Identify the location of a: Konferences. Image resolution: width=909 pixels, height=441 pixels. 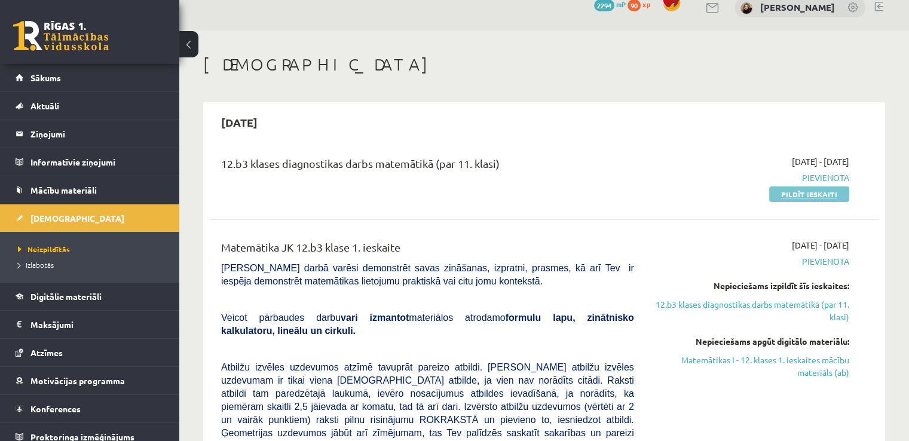
(90, 409).